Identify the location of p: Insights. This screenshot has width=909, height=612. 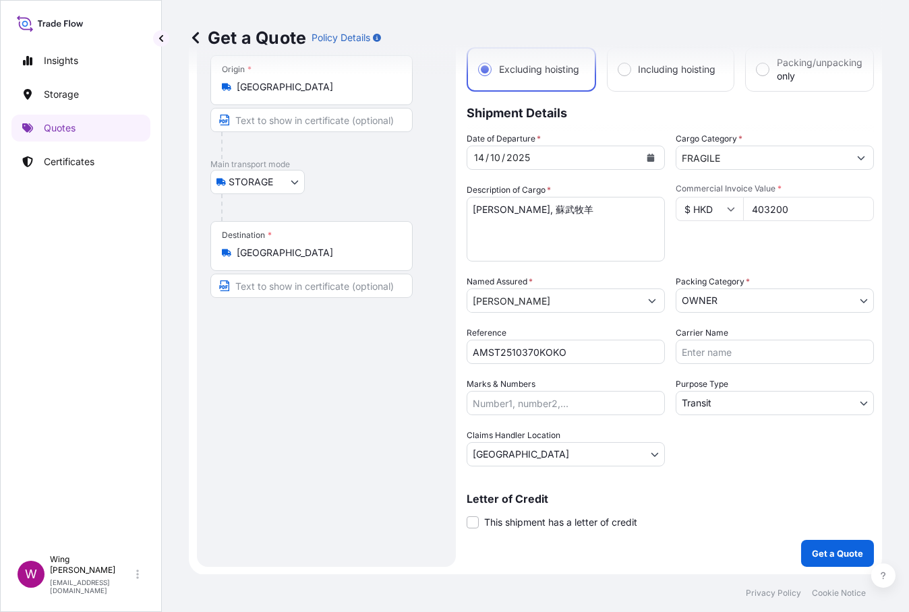
(61, 61).